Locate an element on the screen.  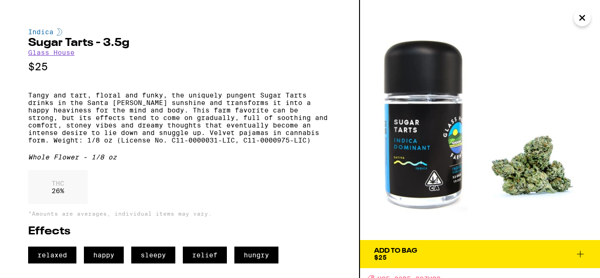
span: Hi. Need any help? is located at coordinates (37, 10).